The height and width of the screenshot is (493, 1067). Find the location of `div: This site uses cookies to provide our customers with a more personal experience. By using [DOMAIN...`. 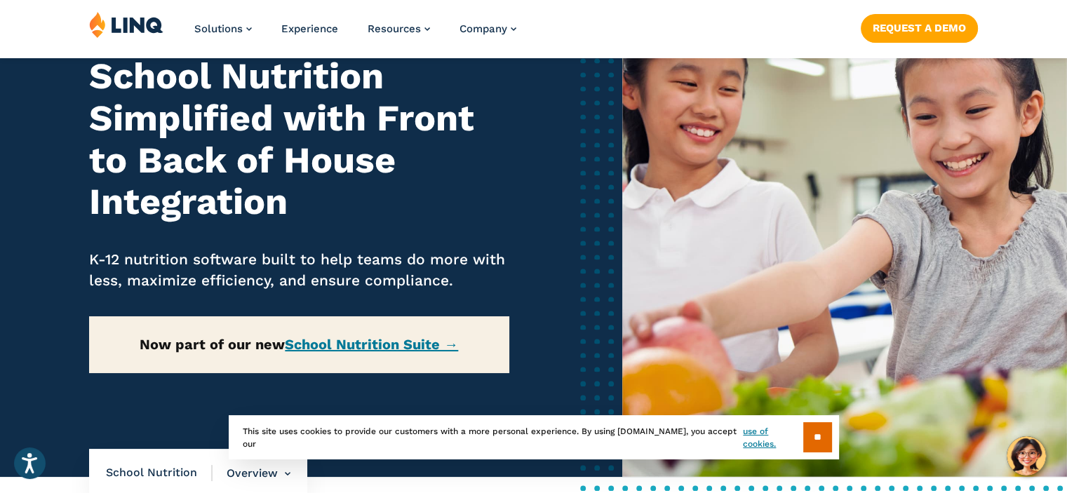

div: This site uses cookies to provide our customers with a more personal experience. By using [DOMAIN... is located at coordinates (534, 437).